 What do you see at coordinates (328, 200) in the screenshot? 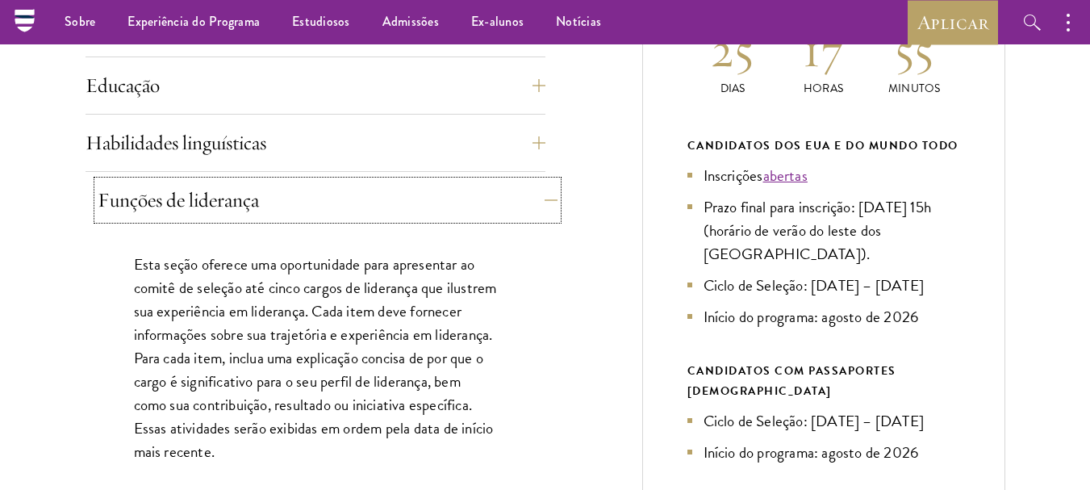
I see `button: Funções de liderança` at bounding box center [328, 200].